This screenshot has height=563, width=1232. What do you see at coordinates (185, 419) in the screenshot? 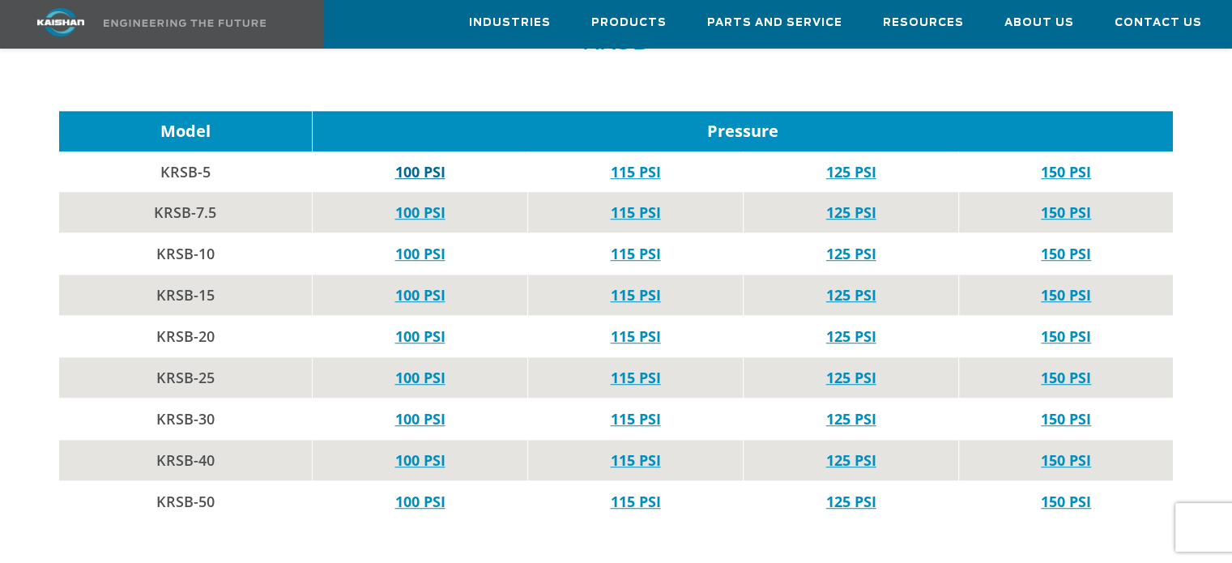
I see `td: KRSB-30` at bounding box center [185, 419].